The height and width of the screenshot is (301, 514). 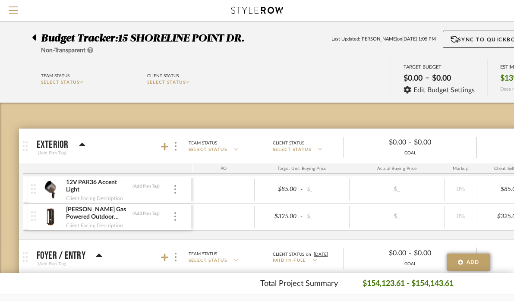 What do you see at coordinates (302, 169) in the screenshot?
I see `div: Target Unit Buying Price` at bounding box center [302, 169].